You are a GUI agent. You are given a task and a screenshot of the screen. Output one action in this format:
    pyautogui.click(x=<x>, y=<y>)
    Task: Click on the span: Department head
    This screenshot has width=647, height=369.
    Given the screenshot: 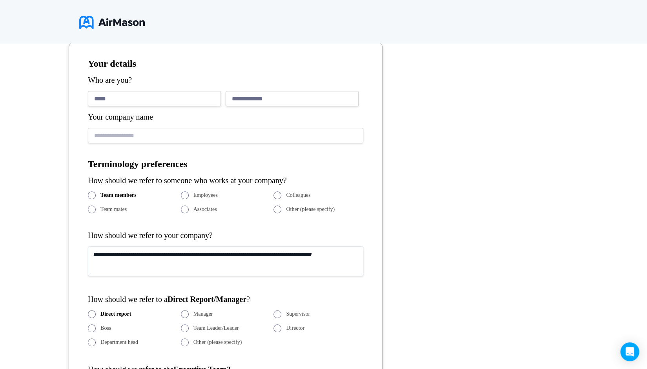 What is the action you would take?
    pyautogui.click(x=119, y=343)
    